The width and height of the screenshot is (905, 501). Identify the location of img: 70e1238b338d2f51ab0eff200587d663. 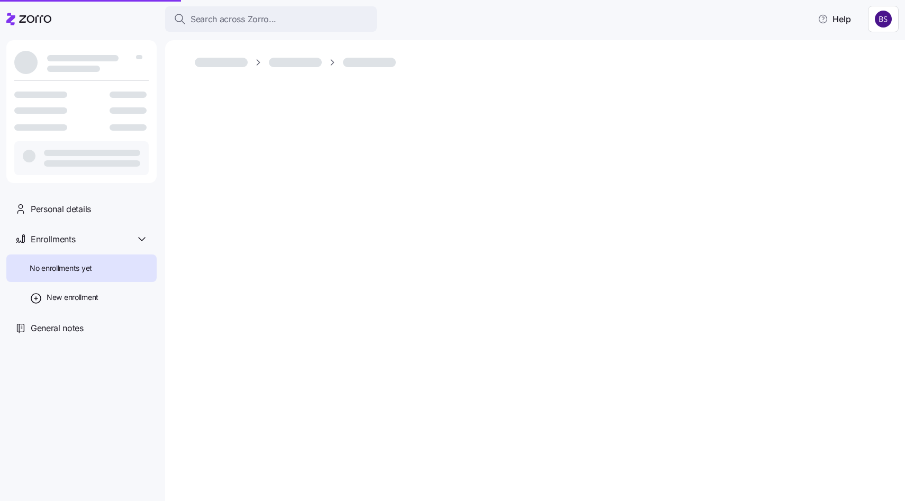
(884, 19).